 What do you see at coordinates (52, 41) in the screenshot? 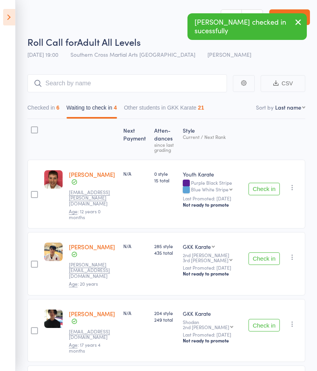
I see `span: Roll Call for` at bounding box center [52, 41].